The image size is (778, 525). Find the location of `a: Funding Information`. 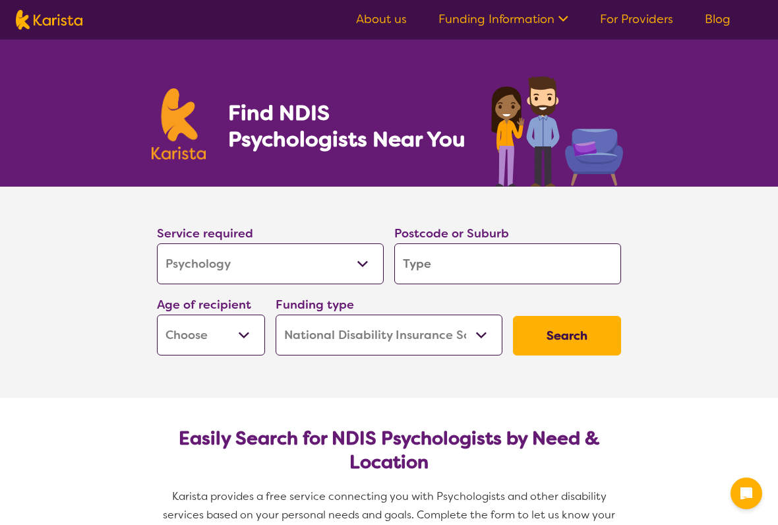

a: Funding Information is located at coordinates (503, 19).